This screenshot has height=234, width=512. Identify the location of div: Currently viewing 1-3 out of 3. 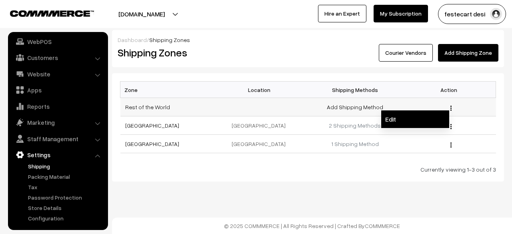
(308, 169).